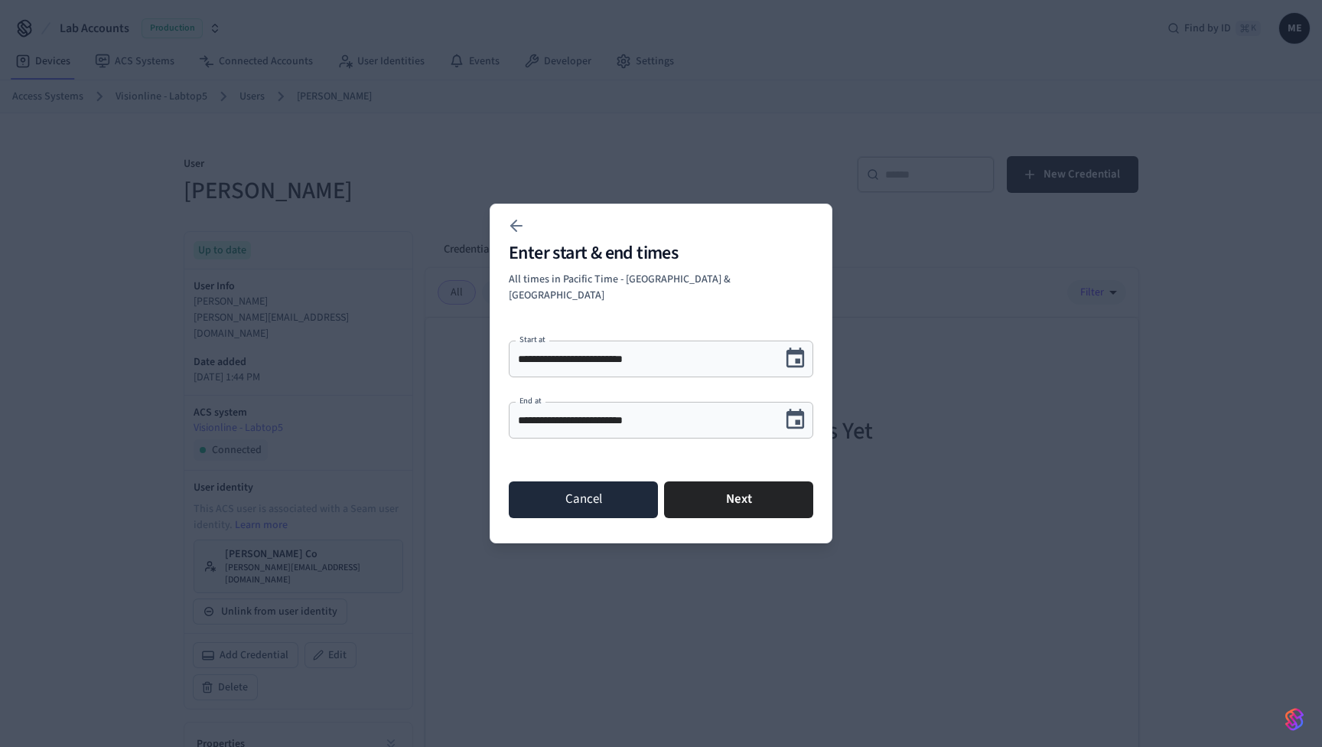 This screenshot has height=747, width=1322. I want to click on button: Choose date, selected date is Oct 3, 2025, so click(795, 419).